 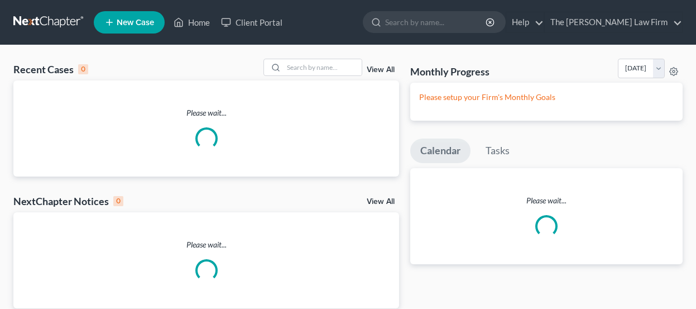 What do you see at coordinates (191, 22) in the screenshot?
I see `a: Home` at bounding box center [191, 22].